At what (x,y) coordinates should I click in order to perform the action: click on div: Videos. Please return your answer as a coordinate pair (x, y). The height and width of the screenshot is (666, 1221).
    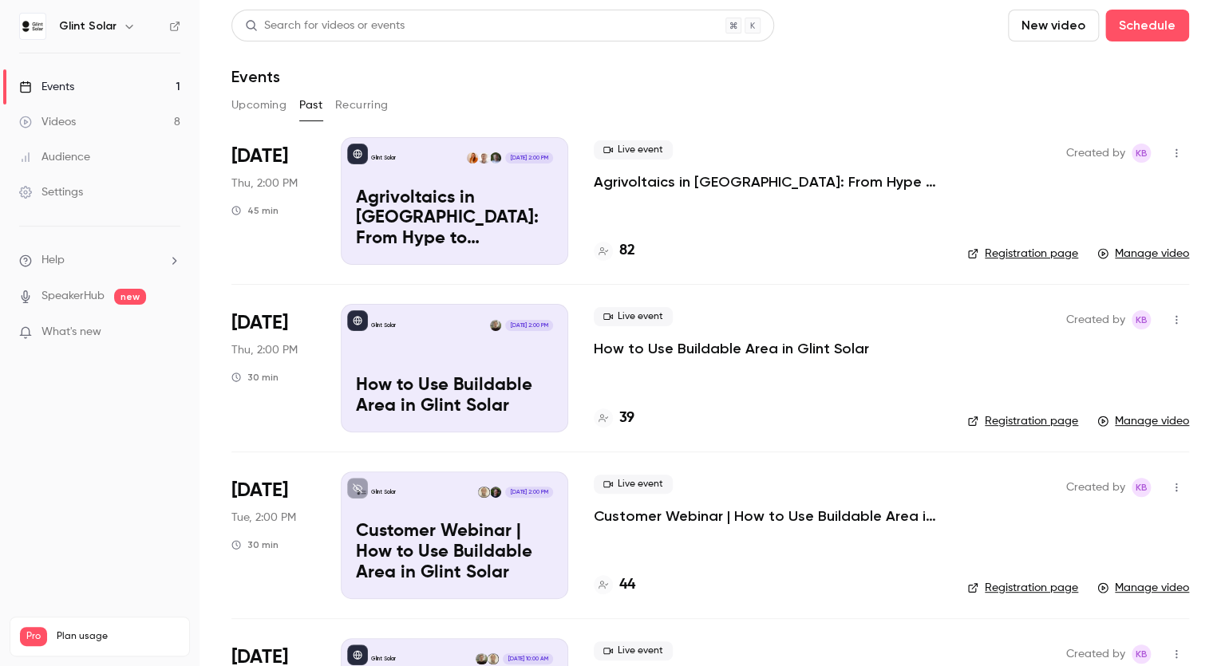
    Looking at the image, I should click on (47, 122).